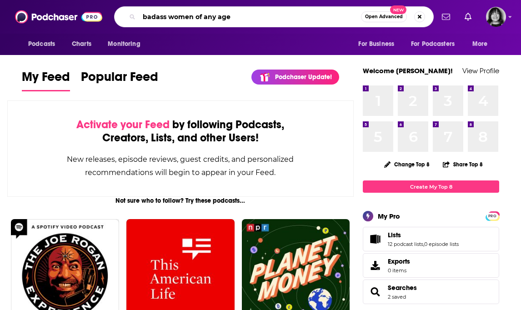 The width and height of the screenshot is (521, 310). I want to click on input: Search podcasts, credits, & more..., so click(250, 17).